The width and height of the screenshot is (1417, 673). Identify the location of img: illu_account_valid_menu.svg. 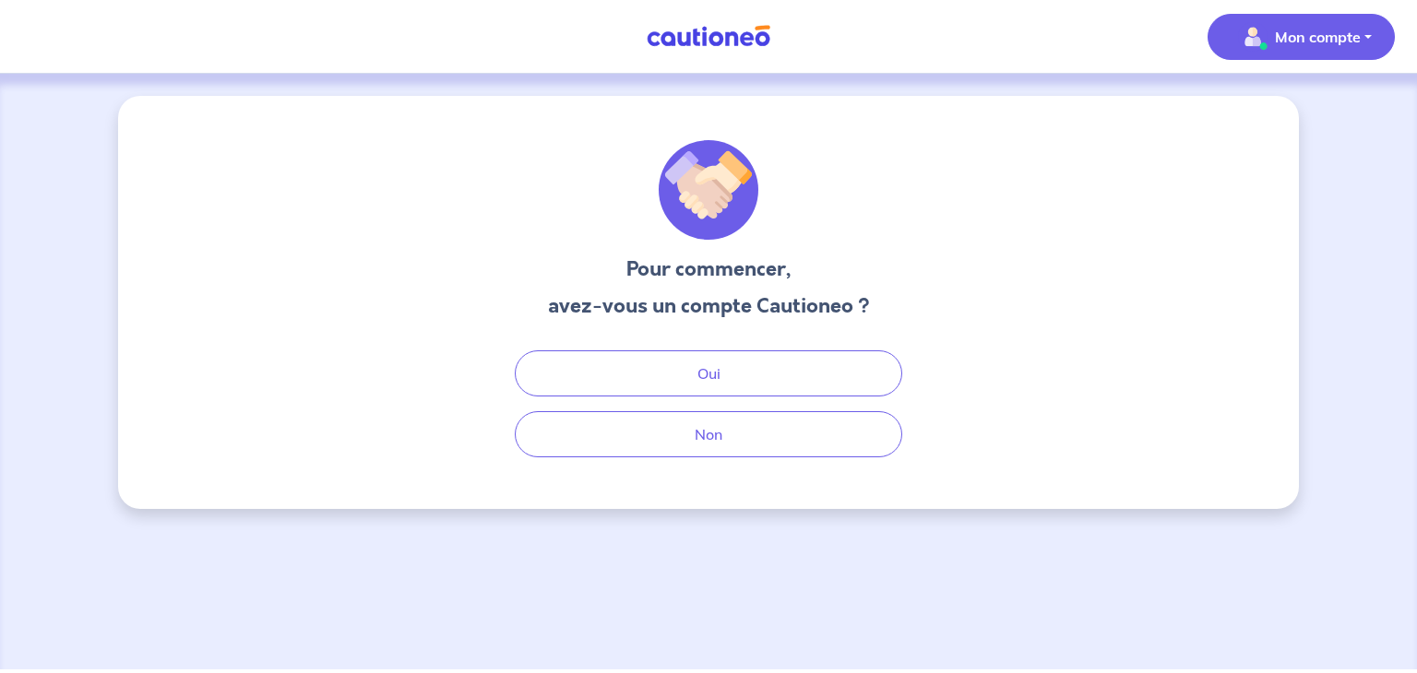
(1253, 37).